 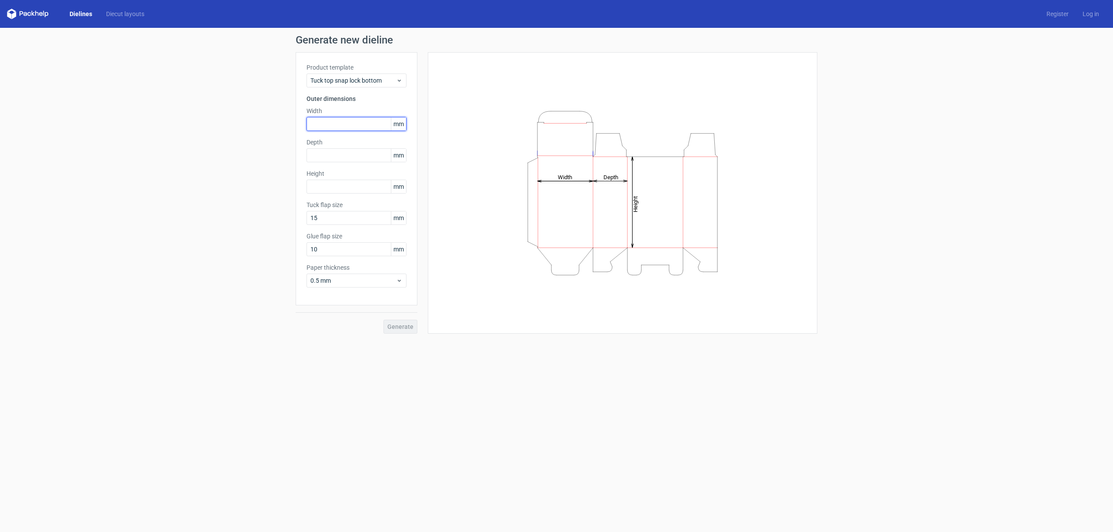 What do you see at coordinates (357, 67) in the screenshot?
I see `label: Product template` at bounding box center [357, 67].